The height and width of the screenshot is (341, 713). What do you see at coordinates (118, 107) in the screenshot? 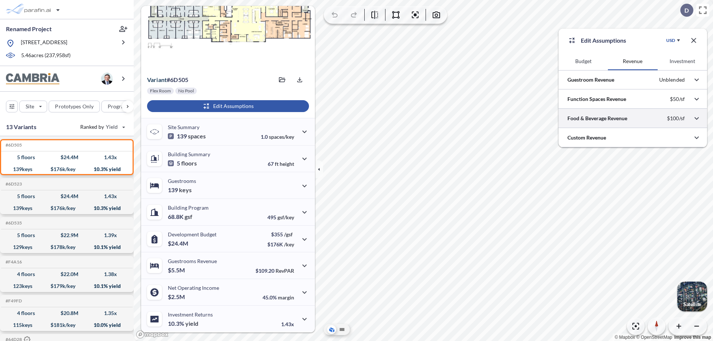
I see `p: Program` at bounding box center [118, 107].